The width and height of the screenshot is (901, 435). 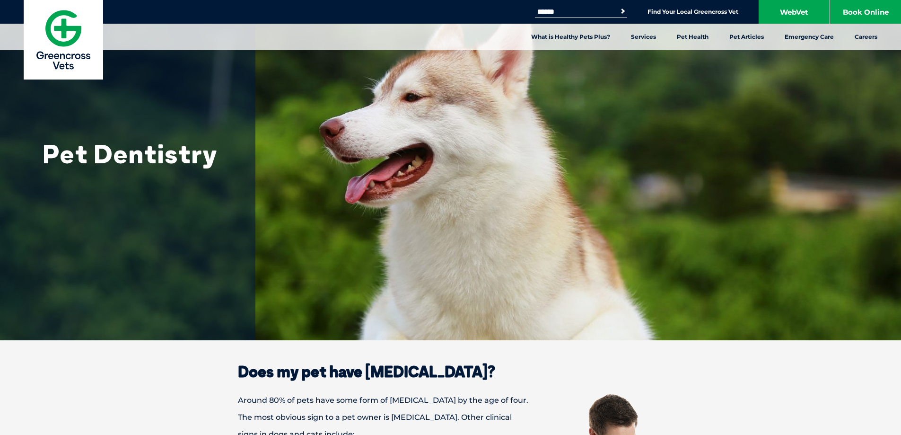 I want to click on h1: Pet Dentistry, so click(x=137, y=154).